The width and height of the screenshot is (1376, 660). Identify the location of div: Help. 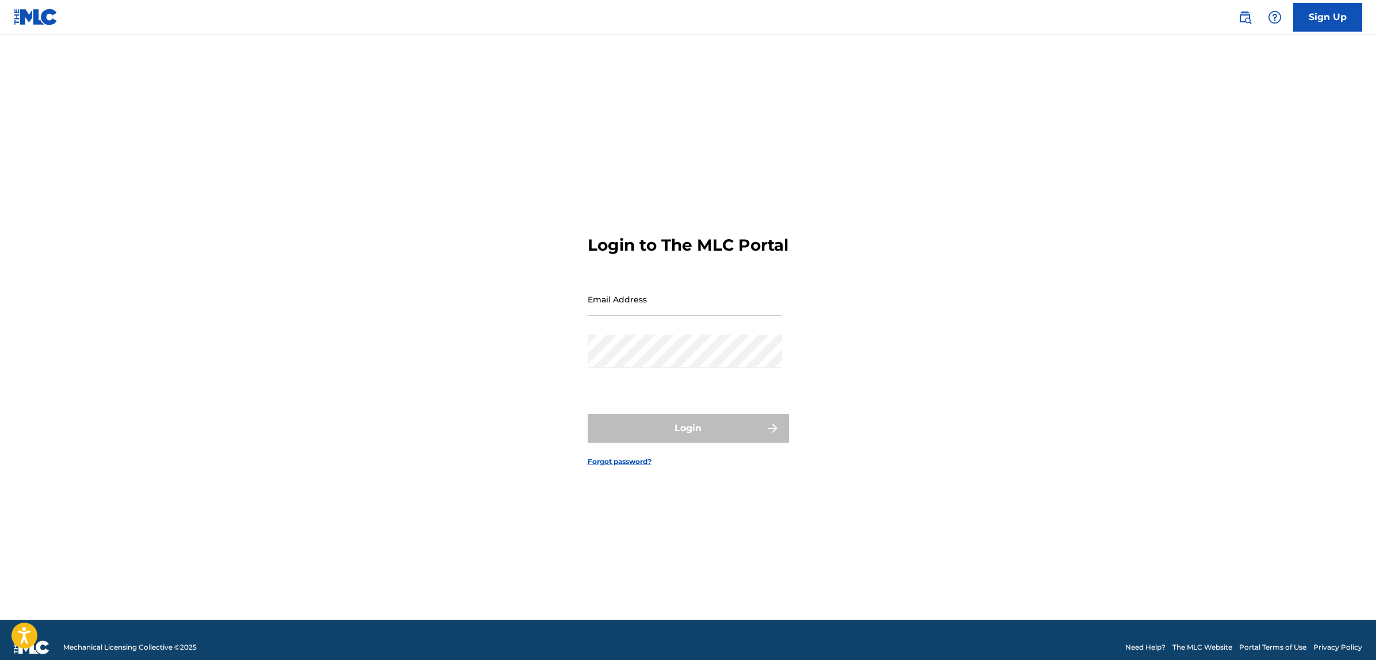
(1275, 17).